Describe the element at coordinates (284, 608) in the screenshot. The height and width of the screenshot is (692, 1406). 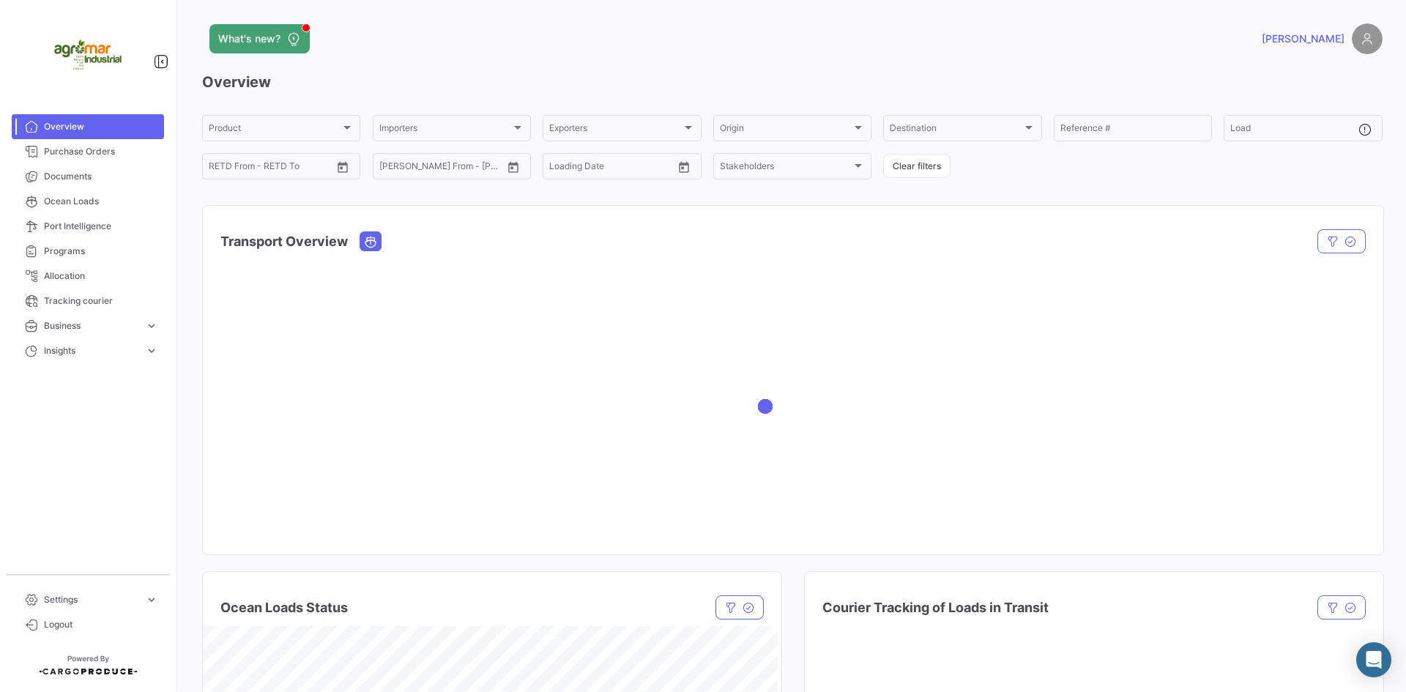
I see `h4: Ocean Loads Status` at that location.